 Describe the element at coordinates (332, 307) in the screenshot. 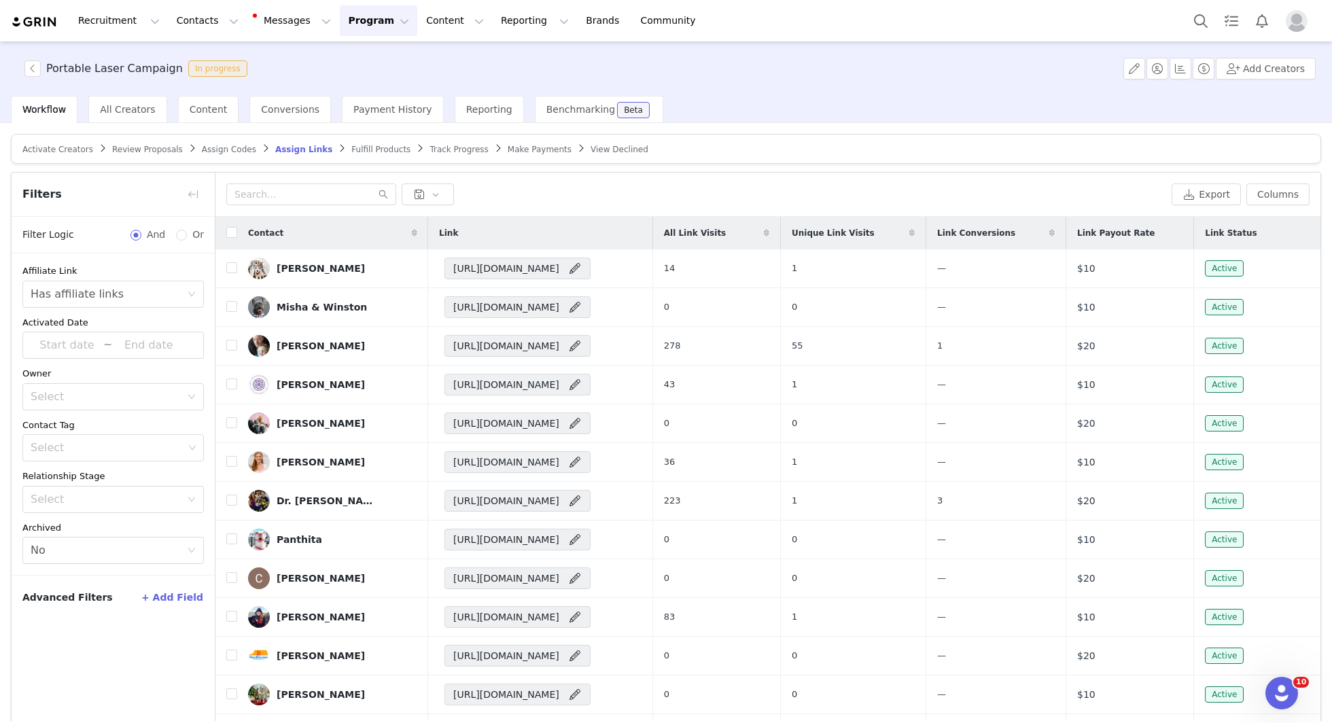

I see `a: Misha & Winston` at that location.